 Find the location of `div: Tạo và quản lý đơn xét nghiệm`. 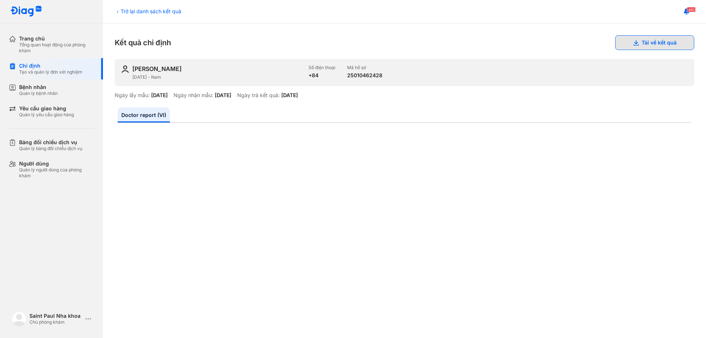

div: Tạo và quản lý đơn xét nghiệm is located at coordinates (51, 72).